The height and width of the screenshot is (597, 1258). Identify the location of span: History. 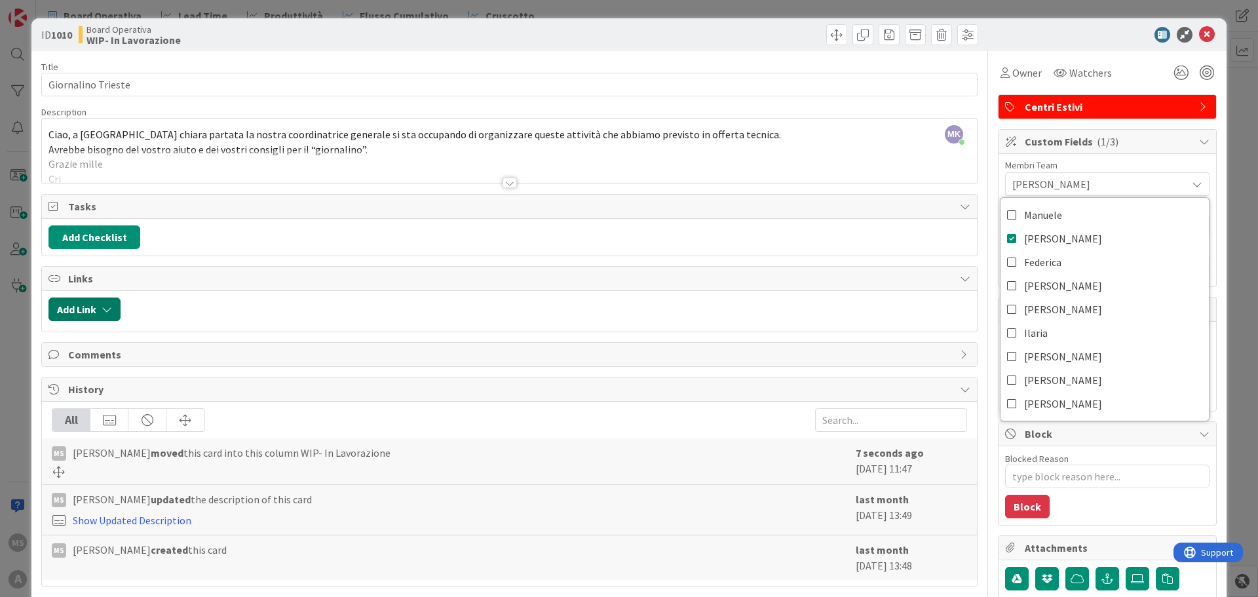
(511, 389).